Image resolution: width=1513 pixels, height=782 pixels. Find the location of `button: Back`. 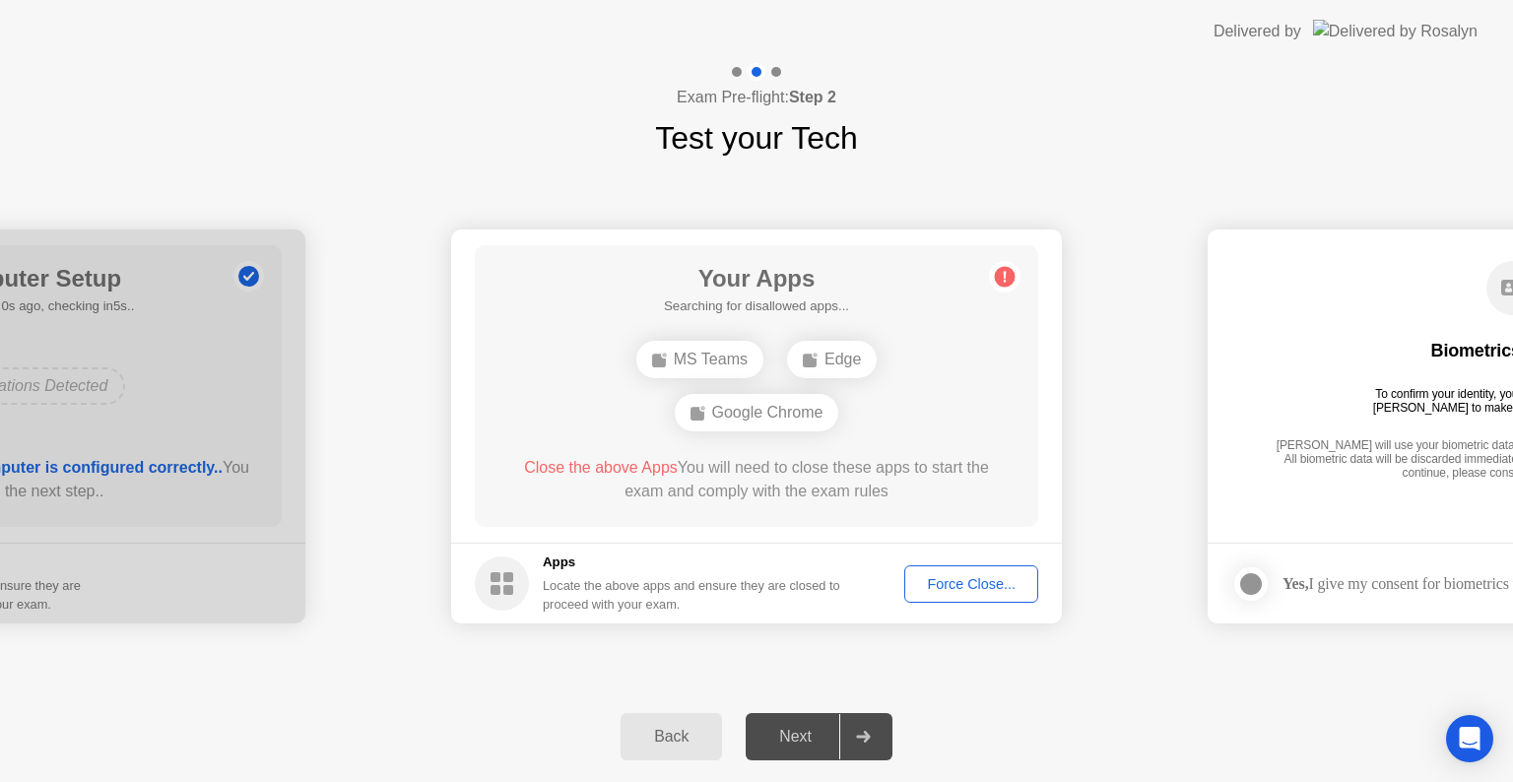

button: Back is located at coordinates (671, 737).